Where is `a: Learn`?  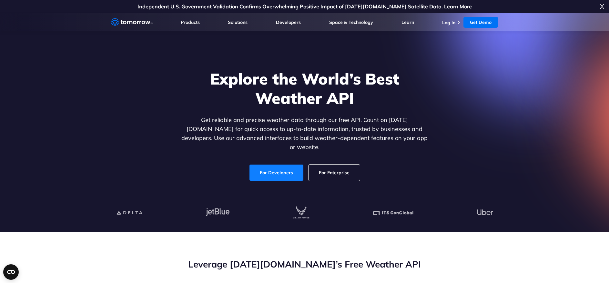
a: Learn is located at coordinates (407, 22).